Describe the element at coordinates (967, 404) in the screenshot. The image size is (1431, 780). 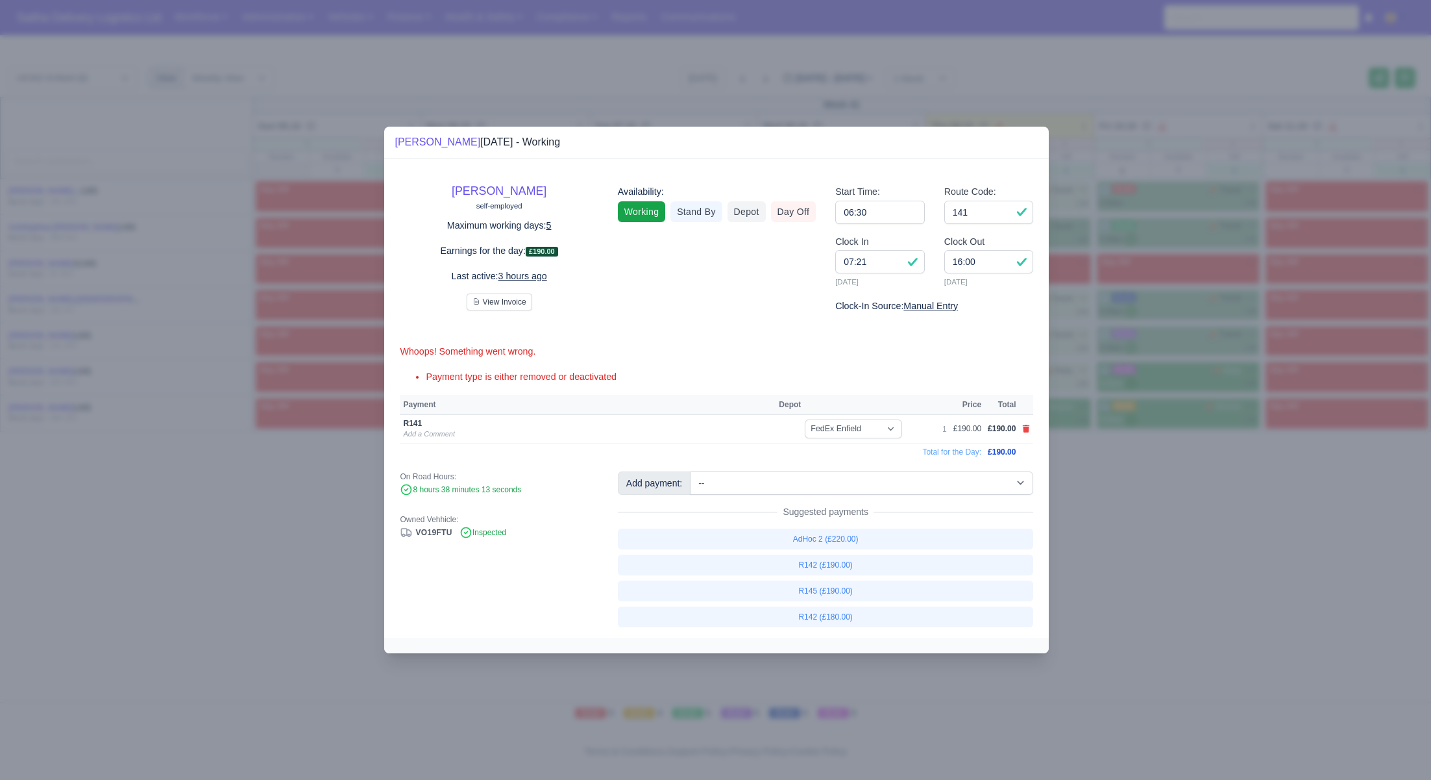
I see `th: Price` at that location.